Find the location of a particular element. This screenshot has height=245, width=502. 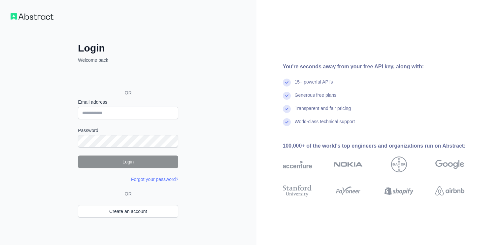

img: Workflow is located at coordinates (32, 17).